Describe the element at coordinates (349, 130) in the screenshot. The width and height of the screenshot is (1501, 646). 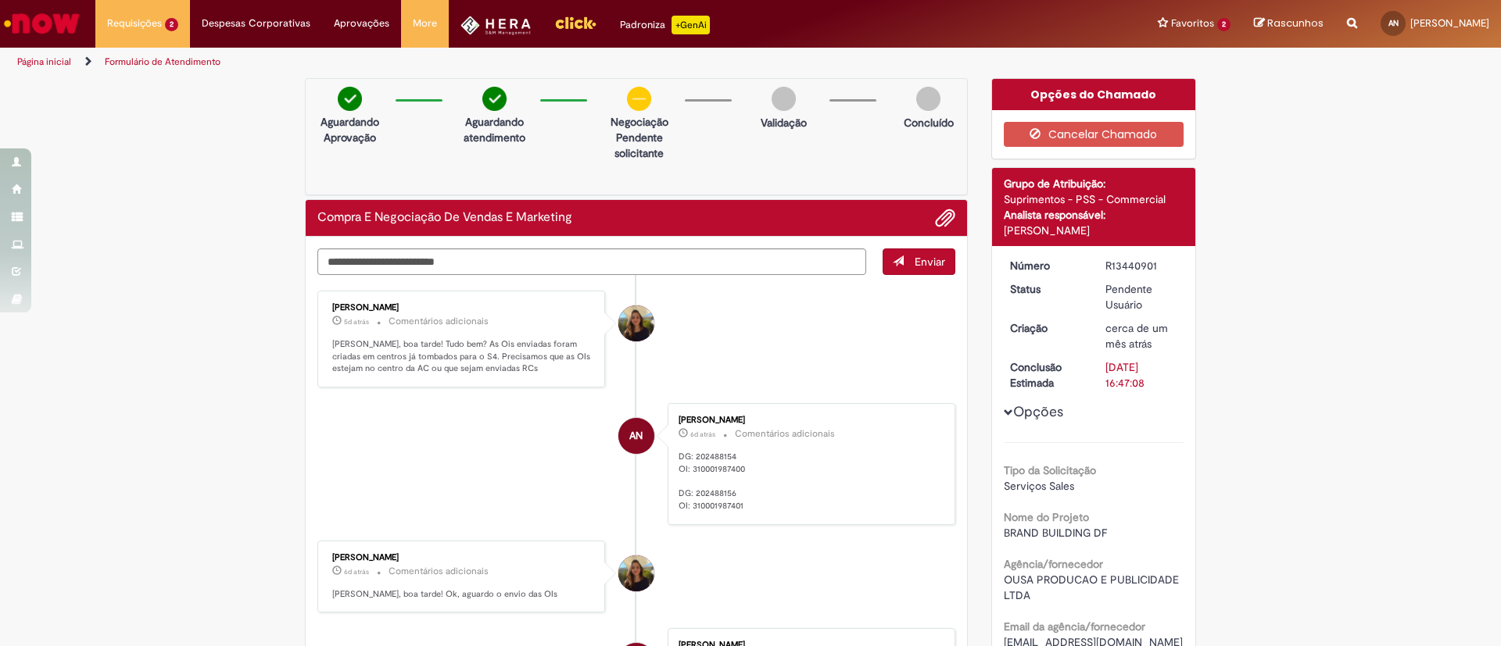
I see `p: Aguardando Aprovação` at that location.